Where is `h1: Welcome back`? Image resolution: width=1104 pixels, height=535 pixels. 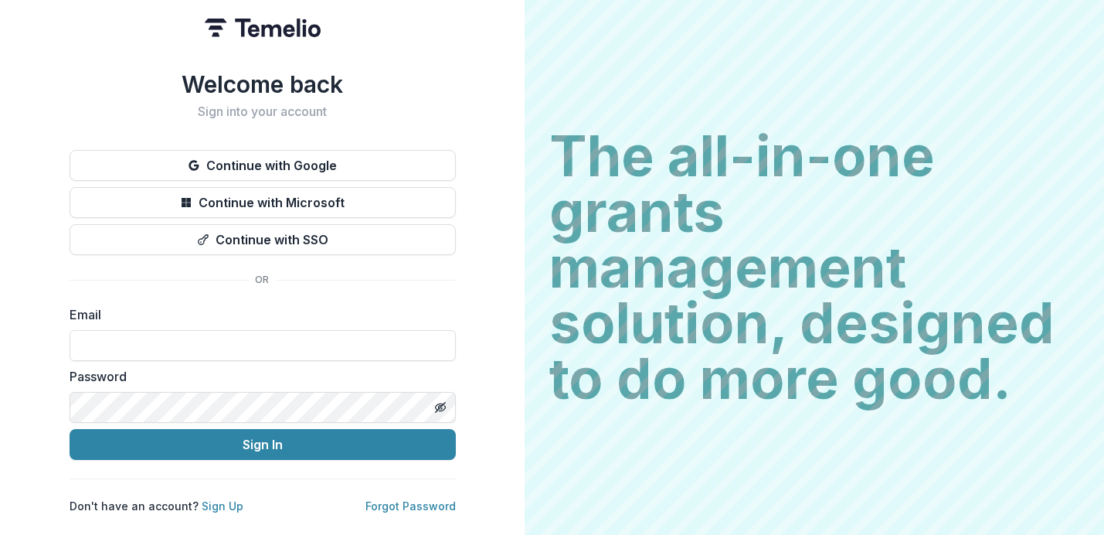
h1: Welcome back is located at coordinates (263, 84).